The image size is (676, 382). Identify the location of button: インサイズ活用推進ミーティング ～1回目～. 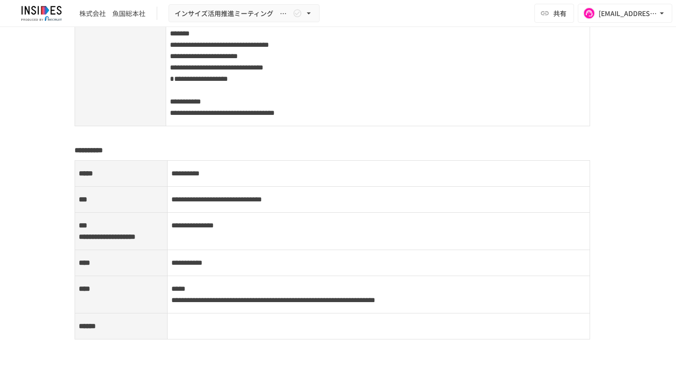
(244, 13).